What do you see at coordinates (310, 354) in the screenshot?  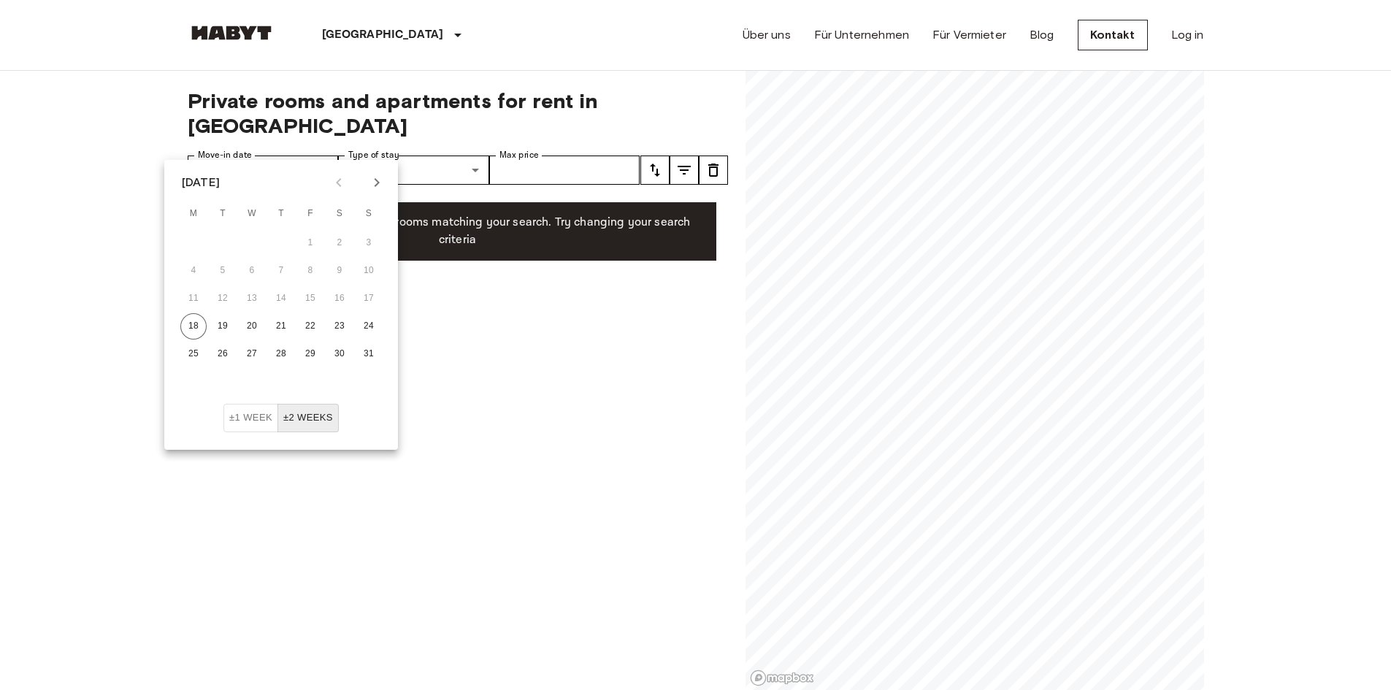 I see `button: 29` at bounding box center [310, 354].